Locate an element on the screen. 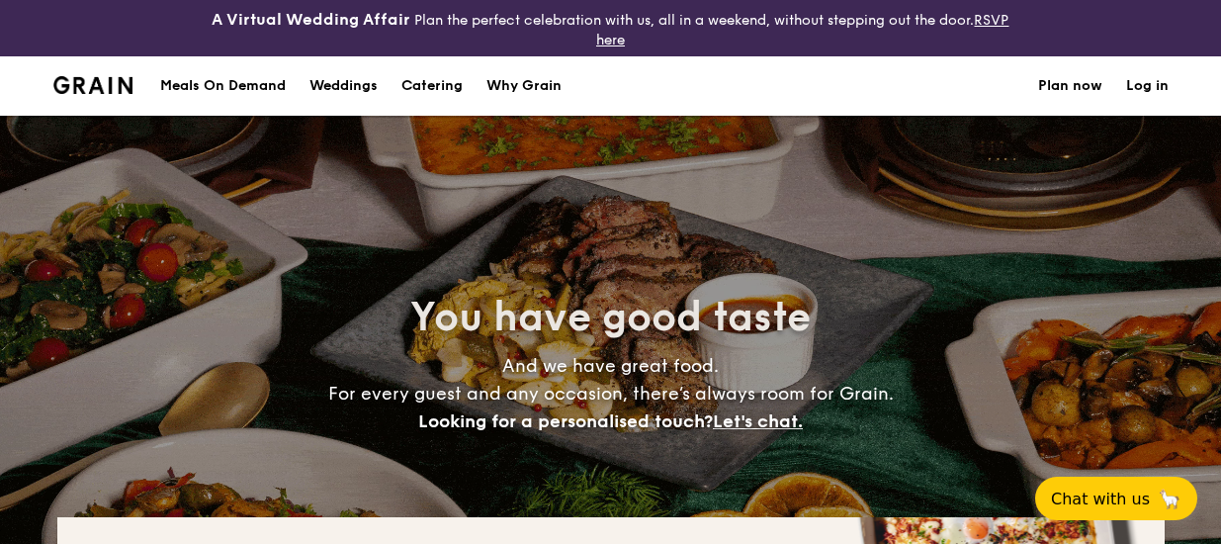 The image size is (1221, 544). span: Chat with us is located at coordinates (1100, 498).